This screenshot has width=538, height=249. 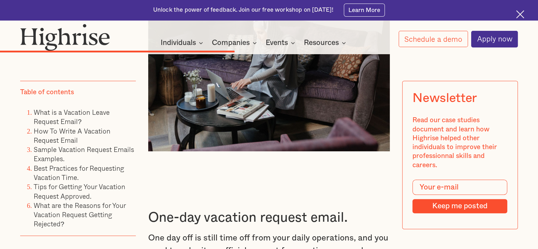 I want to click on a: Sample Vacation Request Emails Examples., so click(x=84, y=153).